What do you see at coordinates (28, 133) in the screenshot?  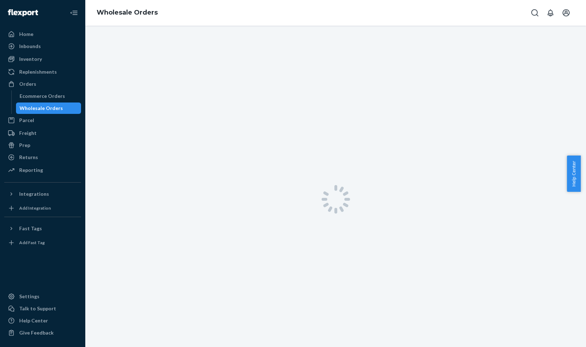 I see `div: Freight` at bounding box center [28, 133].